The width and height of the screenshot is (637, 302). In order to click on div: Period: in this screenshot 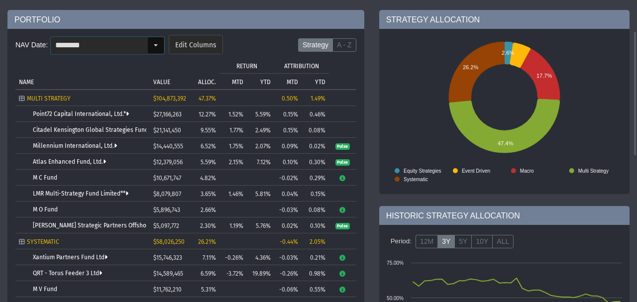, I will do `click(401, 241)`.